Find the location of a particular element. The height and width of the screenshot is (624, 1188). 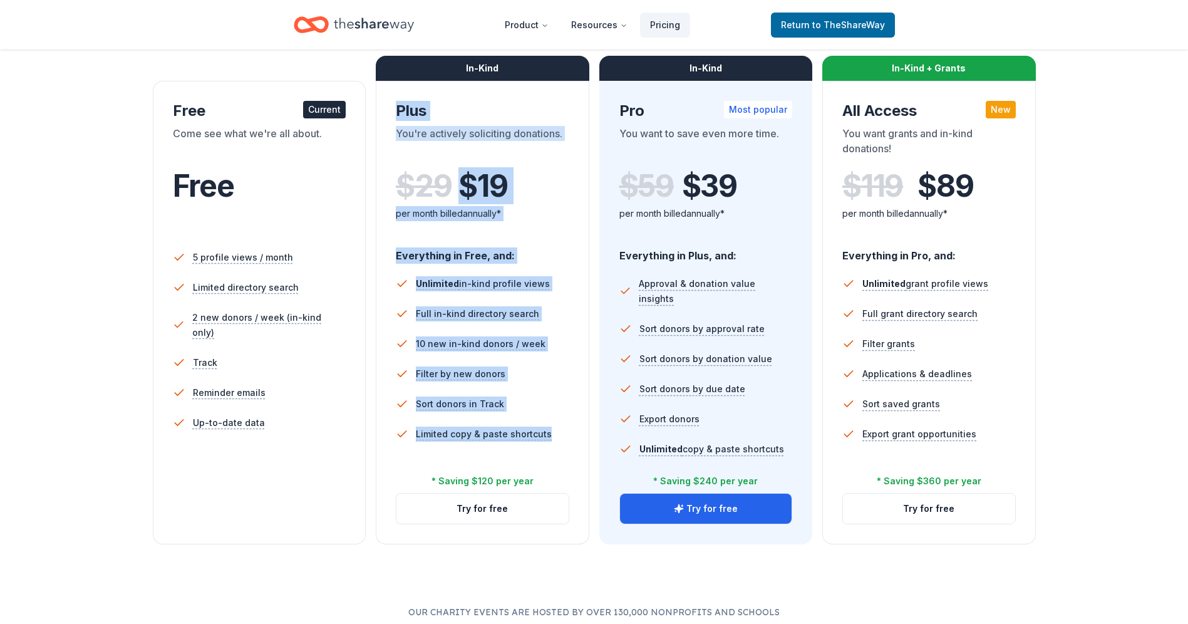

div: Pro is located at coordinates (706, 111).